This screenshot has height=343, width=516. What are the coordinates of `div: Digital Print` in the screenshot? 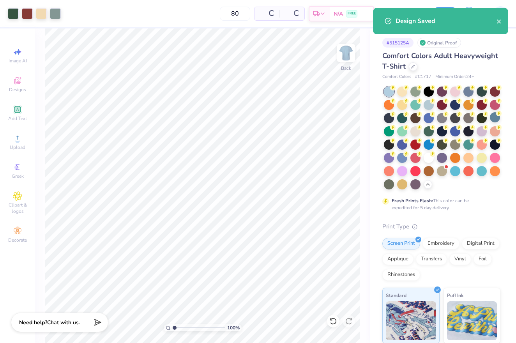 It's located at (481, 244).